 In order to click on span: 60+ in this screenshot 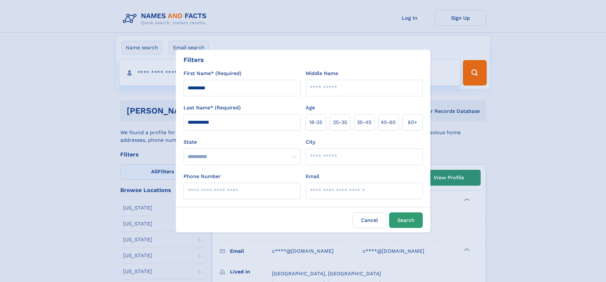, I will do `click(413, 122)`.